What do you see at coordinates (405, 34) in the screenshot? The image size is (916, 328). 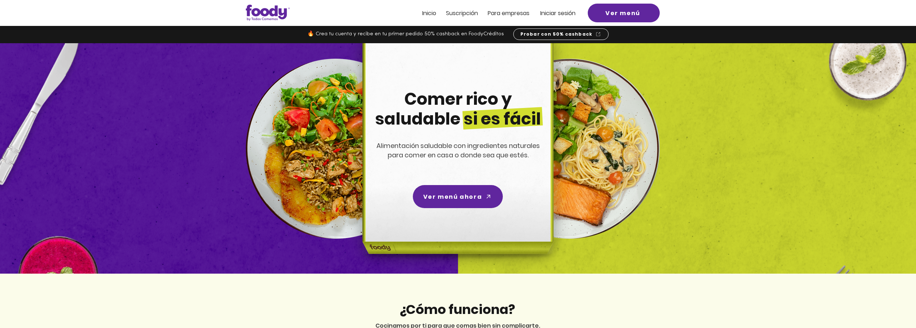 I see `span: 🔥 Crea tu cuenta y recibe en tu primer pedido 50% cashback en FoodyCréditos` at bounding box center [405, 34].